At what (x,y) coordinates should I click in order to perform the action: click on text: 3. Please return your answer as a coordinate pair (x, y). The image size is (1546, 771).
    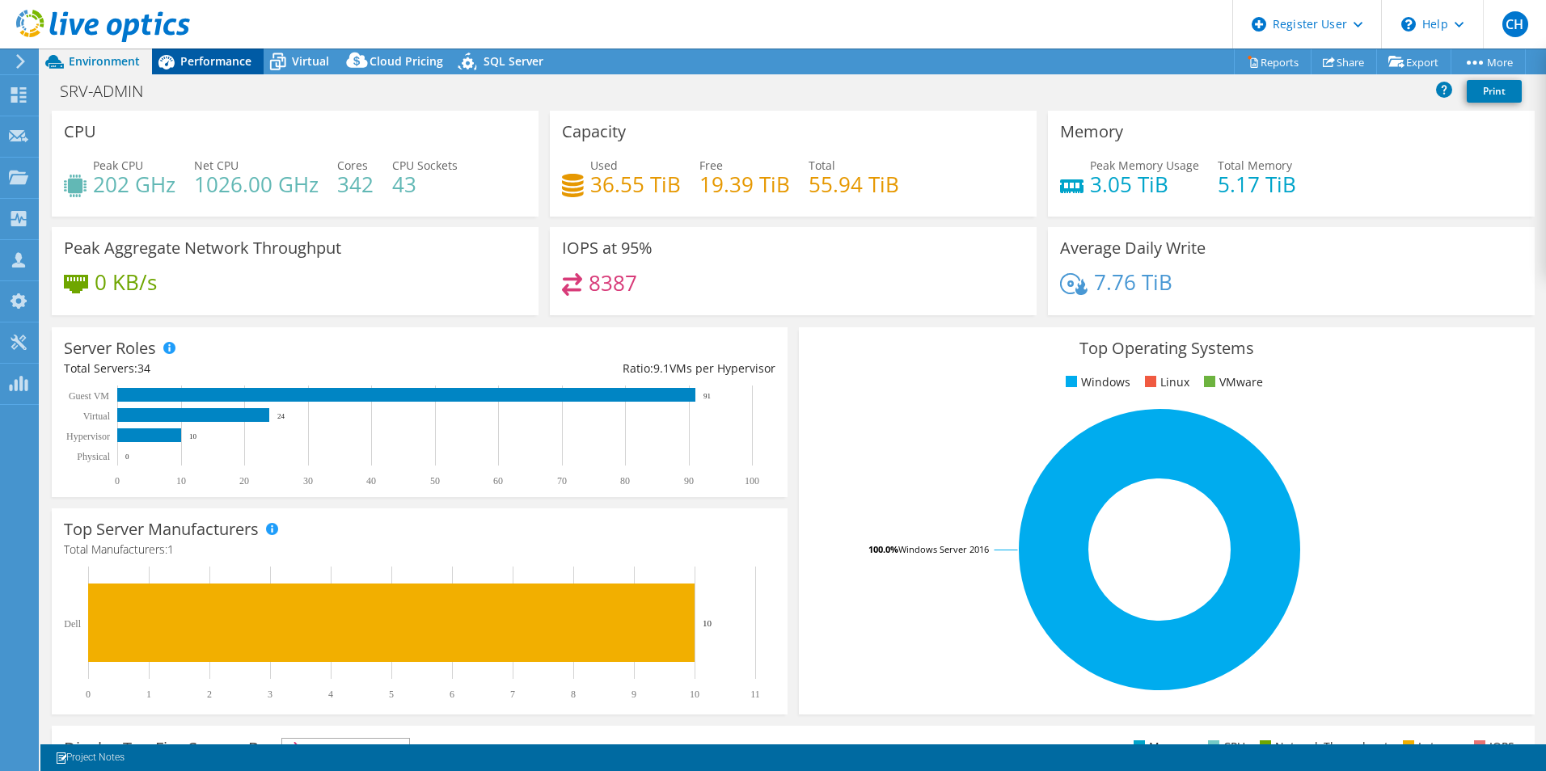
    Looking at the image, I should click on (270, 694).